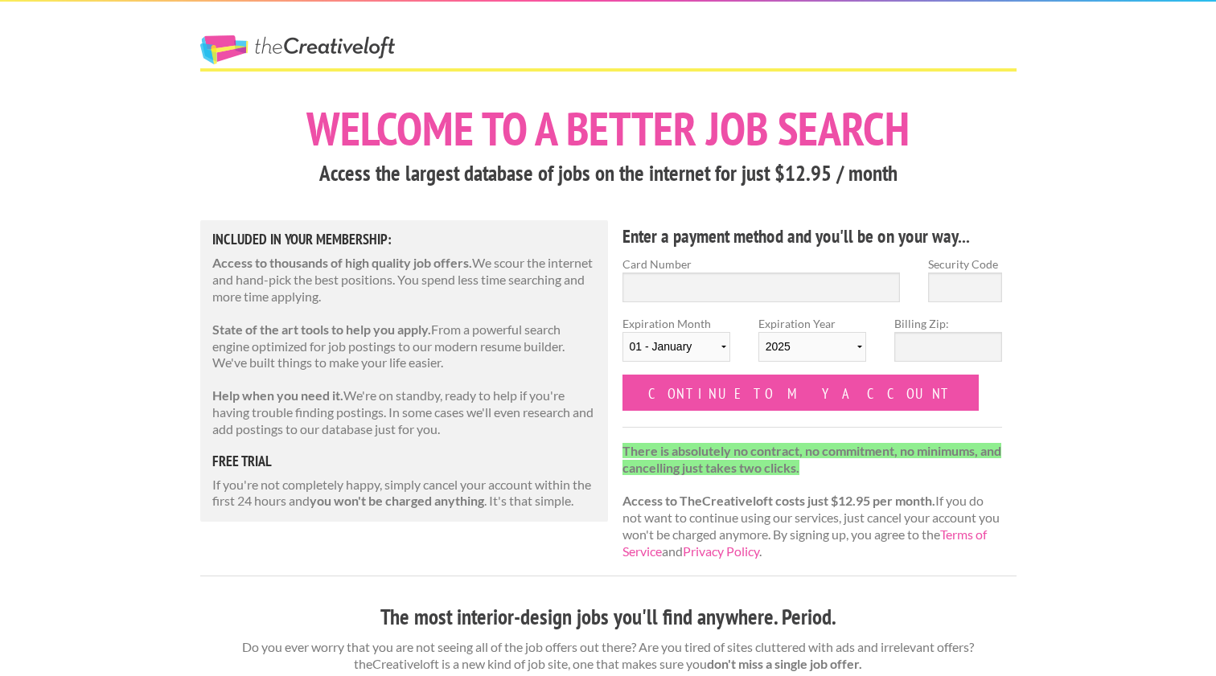 The image size is (1216, 676). Describe the element at coordinates (676, 345) in the screenshot. I see `label: Expiration Month` at that location.